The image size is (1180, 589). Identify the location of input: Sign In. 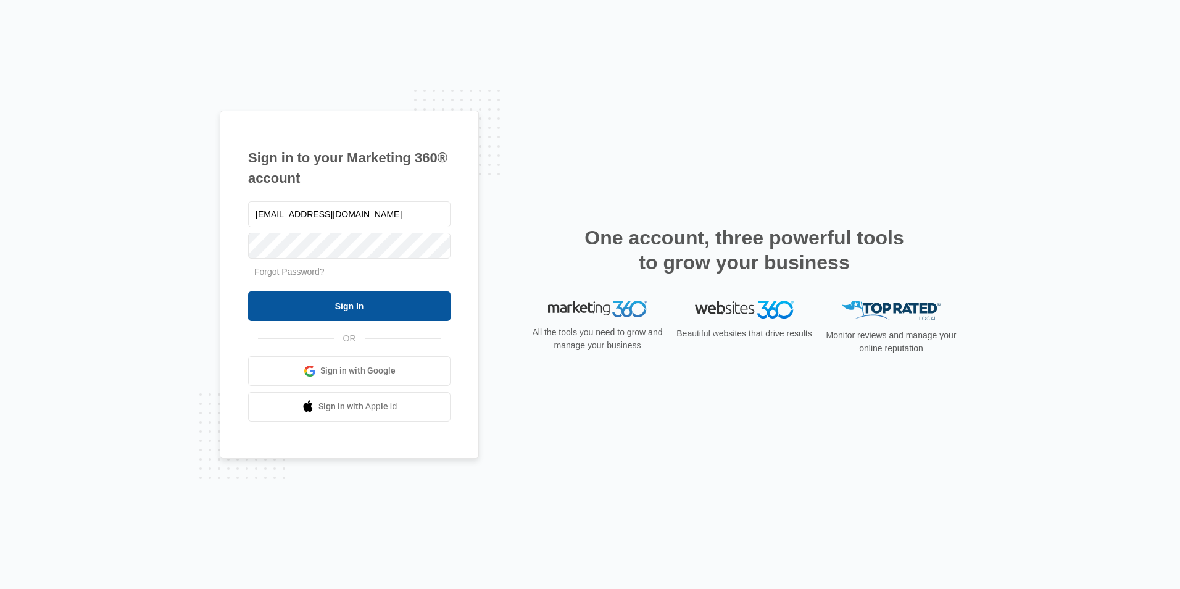
(349, 306).